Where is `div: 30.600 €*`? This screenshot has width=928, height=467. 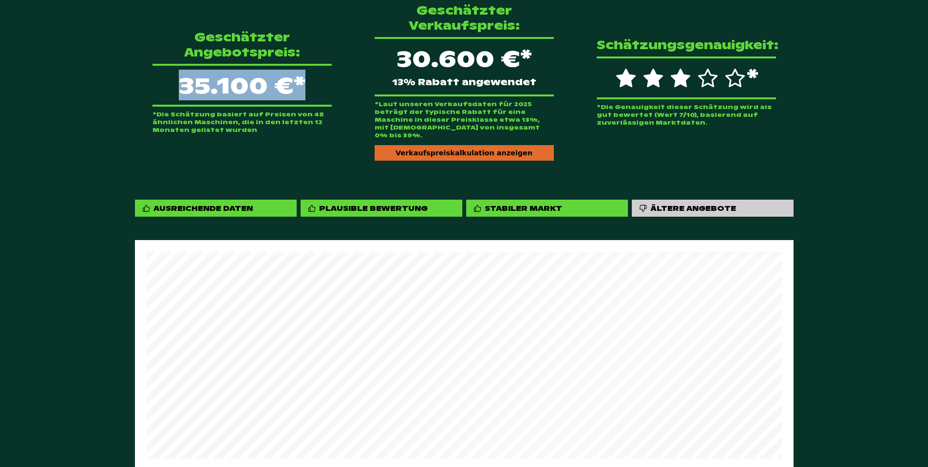
div: 30.600 €* is located at coordinates (464, 67).